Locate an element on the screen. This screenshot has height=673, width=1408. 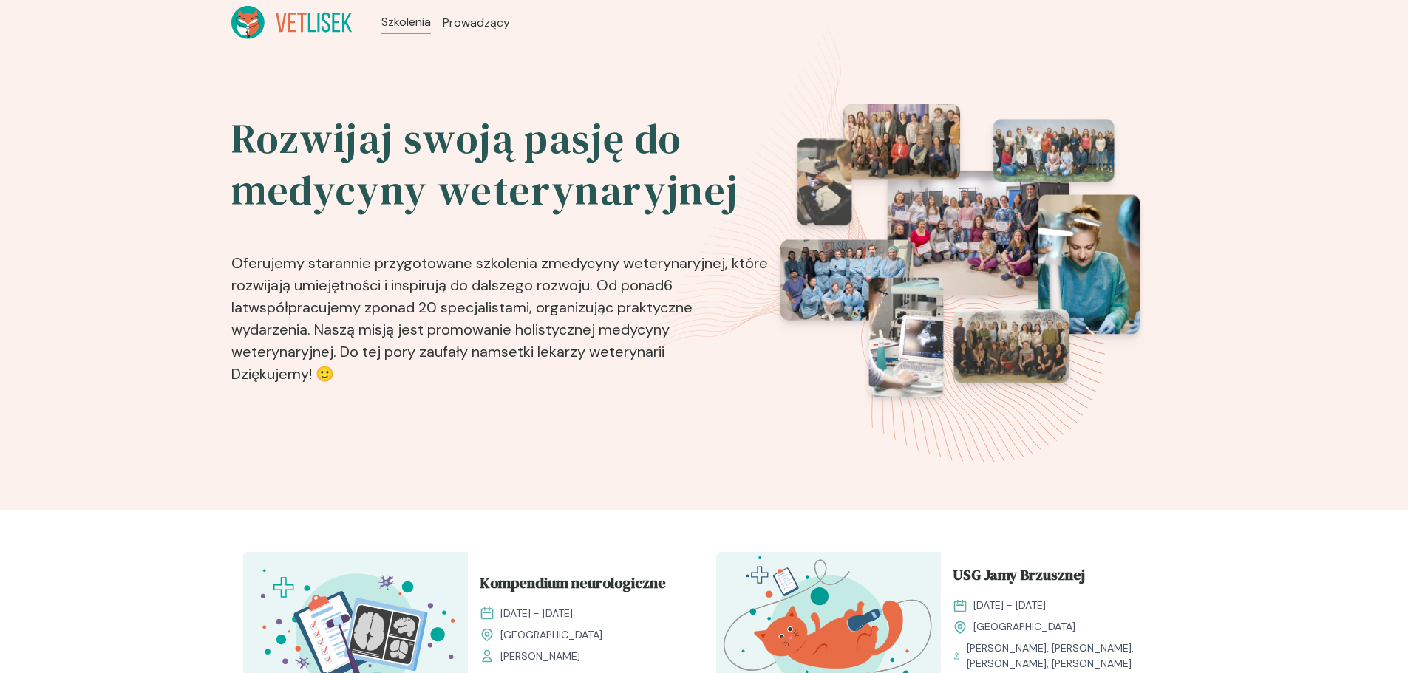
img: eventsPhotosRoll2.png is located at coordinates (960, 251).